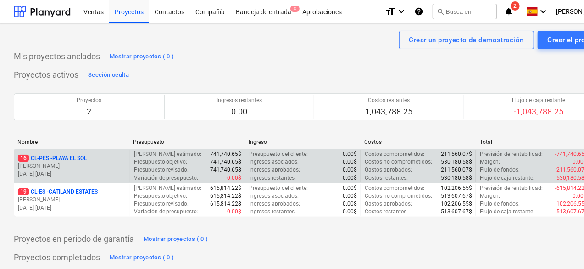 The width and height of the screenshot is (584, 269). I want to click on i: Base de conocimientos, so click(419, 11).